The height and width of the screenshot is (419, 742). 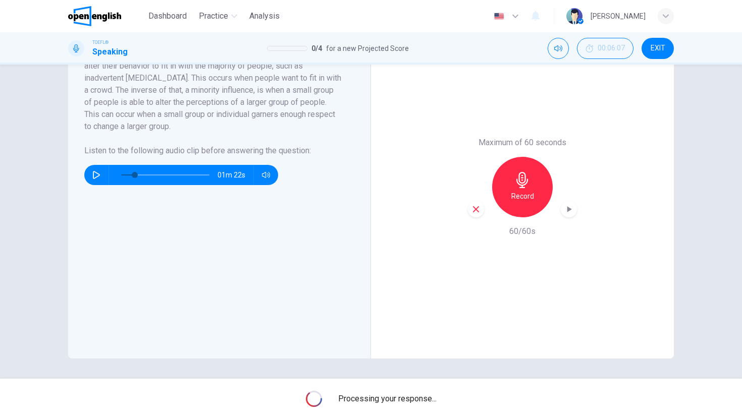 What do you see at coordinates (213, 90) in the screenshot?
I see `h6: The idea of a majority influence is the circumstances under which people alter their behavior to ...` at bounding box center [213, 90].